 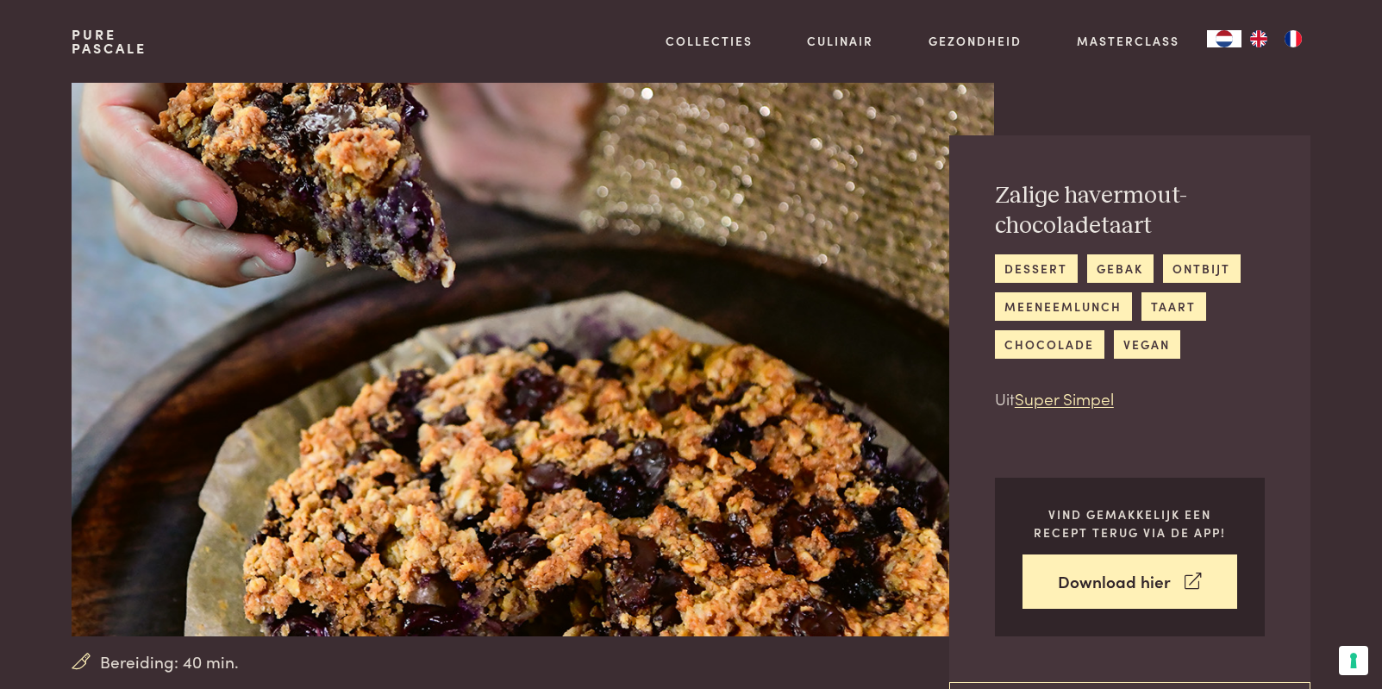 What do you see at coordinates (709, 41) in the screenshot?
I see `a: Collecties` at bounding box center [709, 41].